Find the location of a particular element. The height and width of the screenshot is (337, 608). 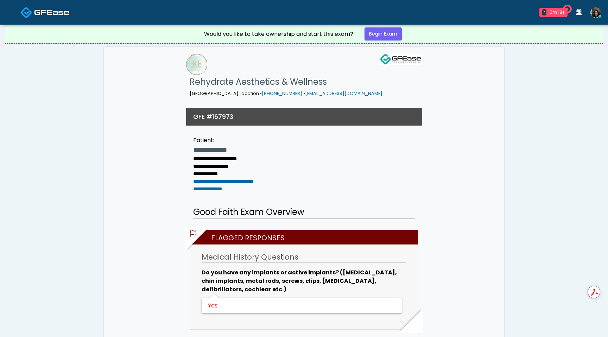

h3: Medical History Questions is located at coordinates (304, 257).